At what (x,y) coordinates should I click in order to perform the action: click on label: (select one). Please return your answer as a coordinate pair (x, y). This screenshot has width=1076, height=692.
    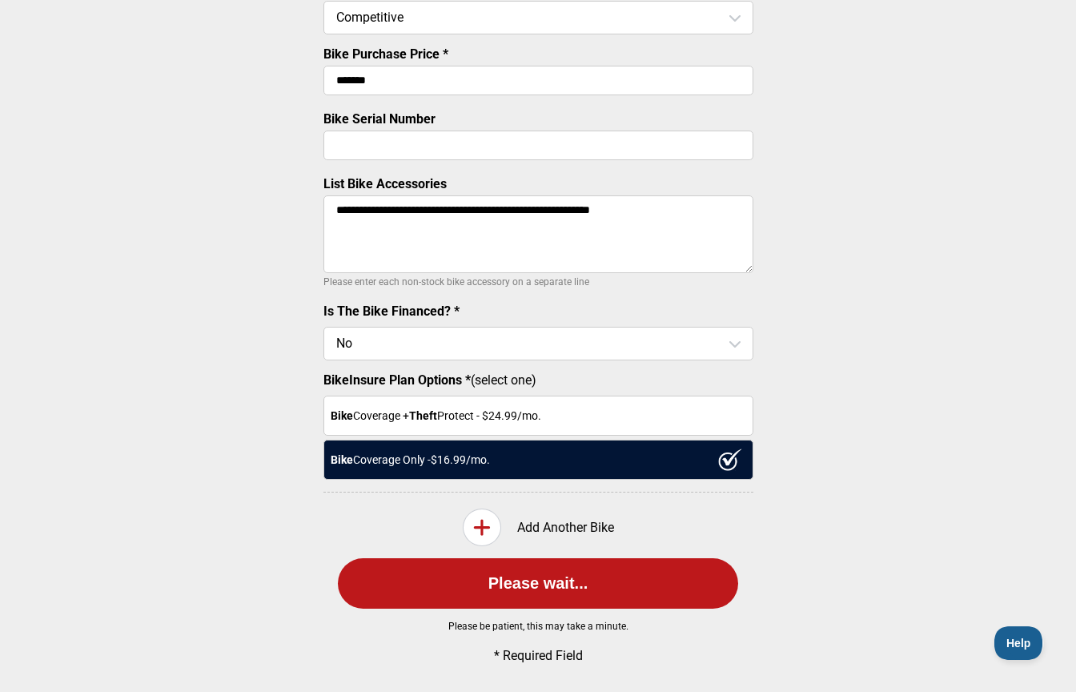
    Looking at the image, I should click on (538, 380).